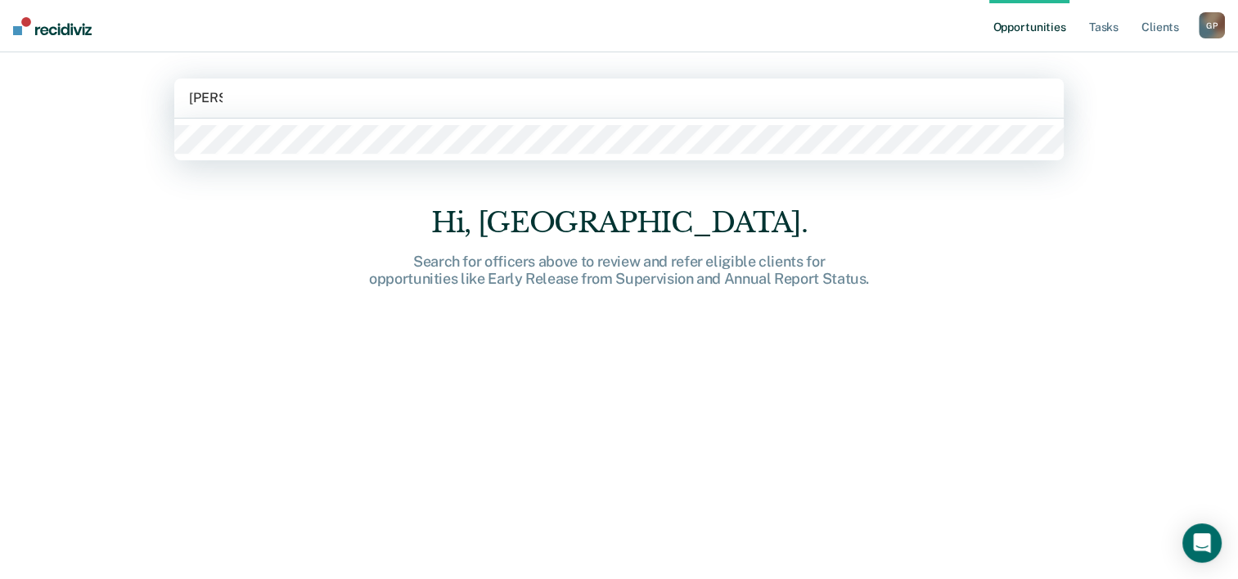  Describe the element at coordinates (1212, 25) in the screenshot. I see `div: G P` at that location.